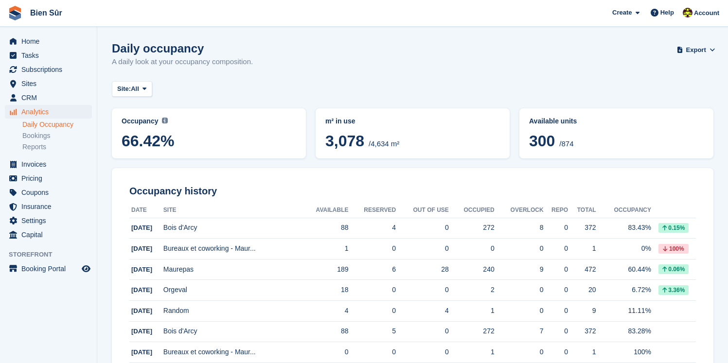 The image size is (728, 363). What do you see at coordinates (542, 141) in the screenshot?
I see `span: 300` at bounding box center [542, 141].